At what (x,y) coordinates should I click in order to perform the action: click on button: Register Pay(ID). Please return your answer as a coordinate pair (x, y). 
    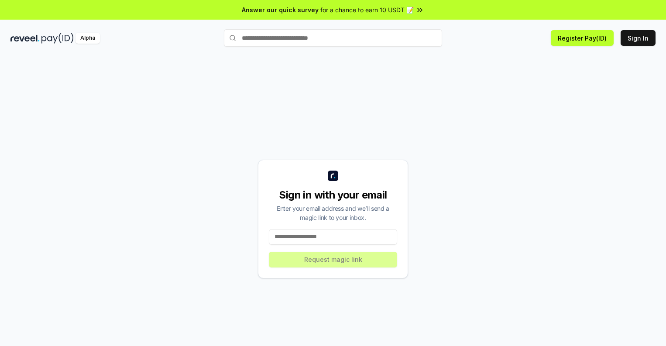
    Looking at the image, I should click on (583, 38).